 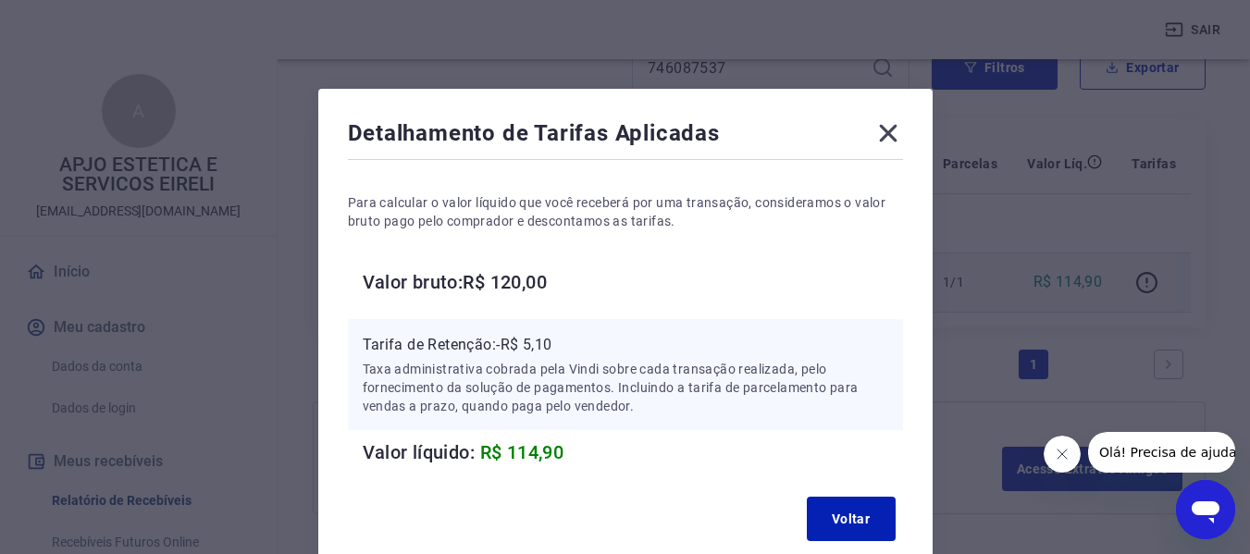 What do you see at coordinates (625, 345) in the screenshot?
I see `p: Tarifa de Retenção: -R$ 5,10` at bounding box center [625, 345].